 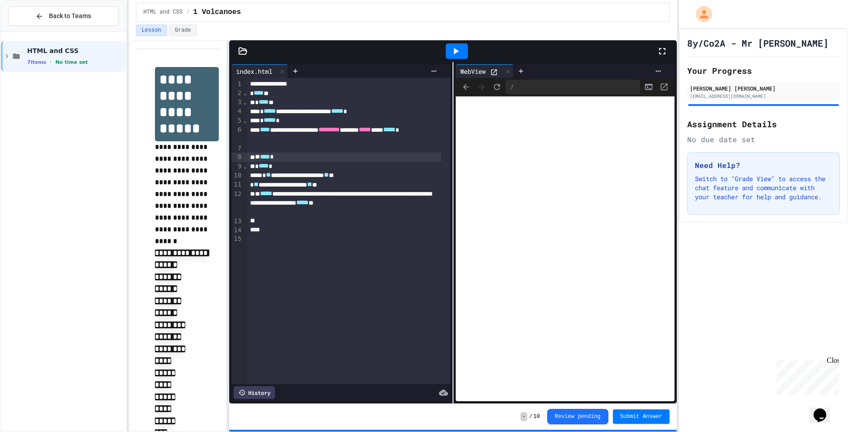 I want to click on button: Open in new tab, so click(x=664, y=87).